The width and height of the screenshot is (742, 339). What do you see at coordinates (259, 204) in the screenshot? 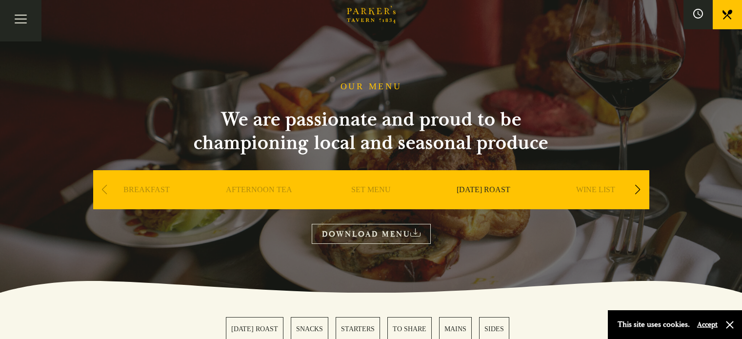
I see `div: 2 / 9` at bounding box center [259, 204].